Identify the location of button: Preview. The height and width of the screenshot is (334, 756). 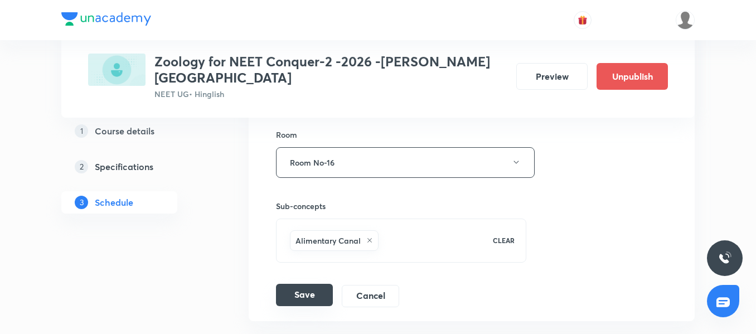
(552, 76).